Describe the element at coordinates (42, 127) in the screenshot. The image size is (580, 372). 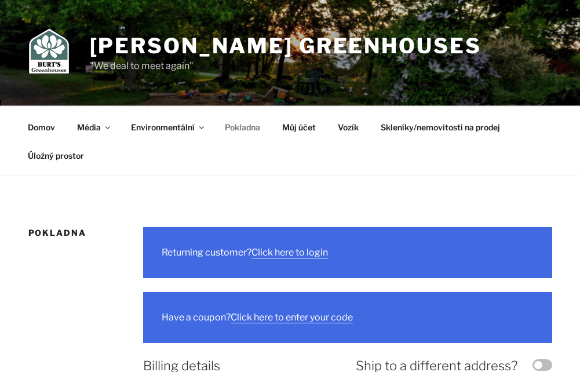
I see `a: Domov` at that location.